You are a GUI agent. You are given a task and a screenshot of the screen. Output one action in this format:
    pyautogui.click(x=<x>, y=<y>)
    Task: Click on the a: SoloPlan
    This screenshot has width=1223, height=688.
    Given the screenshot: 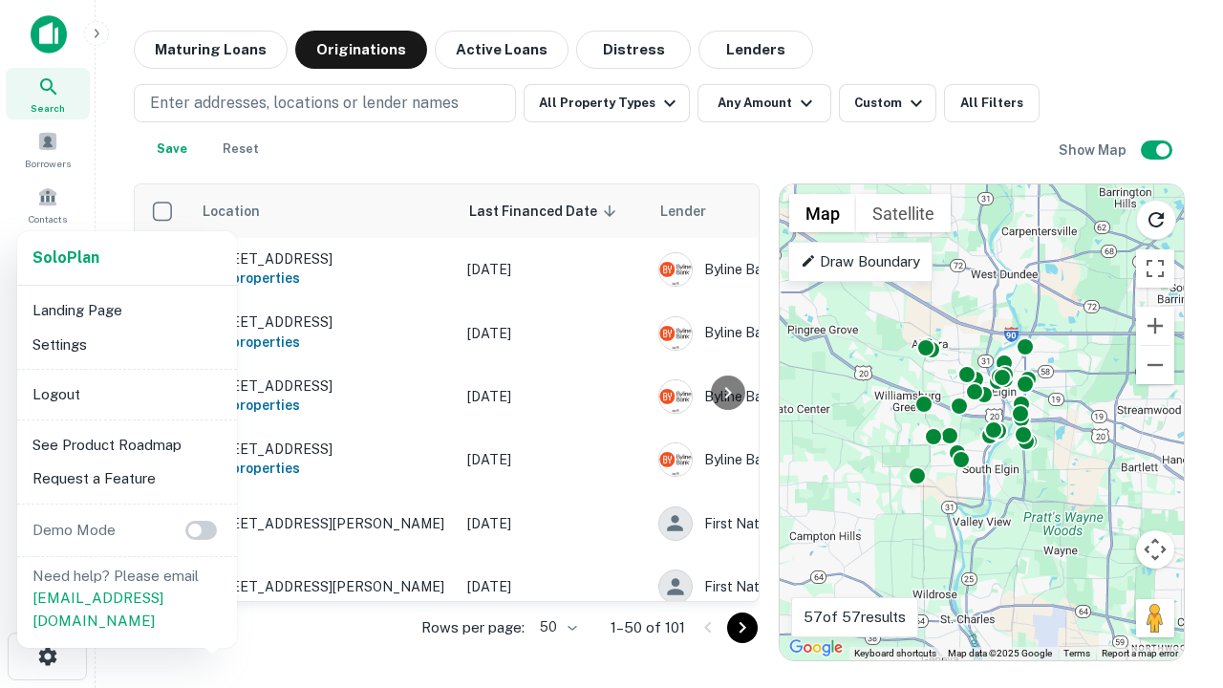 What is the action you would take?
    pyautogui.click(x=66, y=258)
    